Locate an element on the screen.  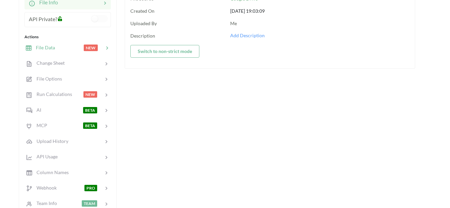
div: Uploaded By is located at coordinates (176, 23).